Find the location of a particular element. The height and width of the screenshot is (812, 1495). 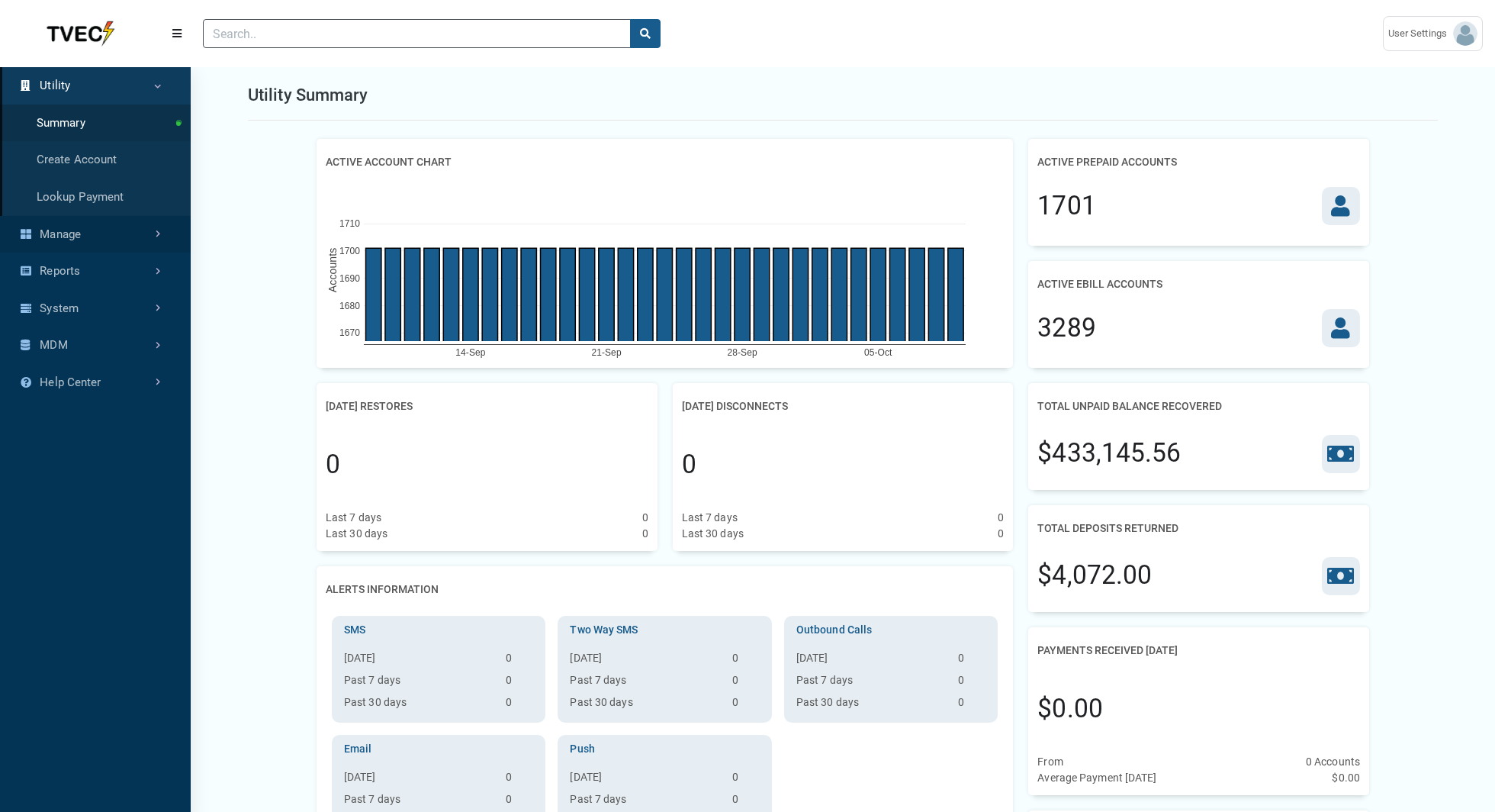

h2: Total Deposits Returned is located at coordinates (1108, 528).